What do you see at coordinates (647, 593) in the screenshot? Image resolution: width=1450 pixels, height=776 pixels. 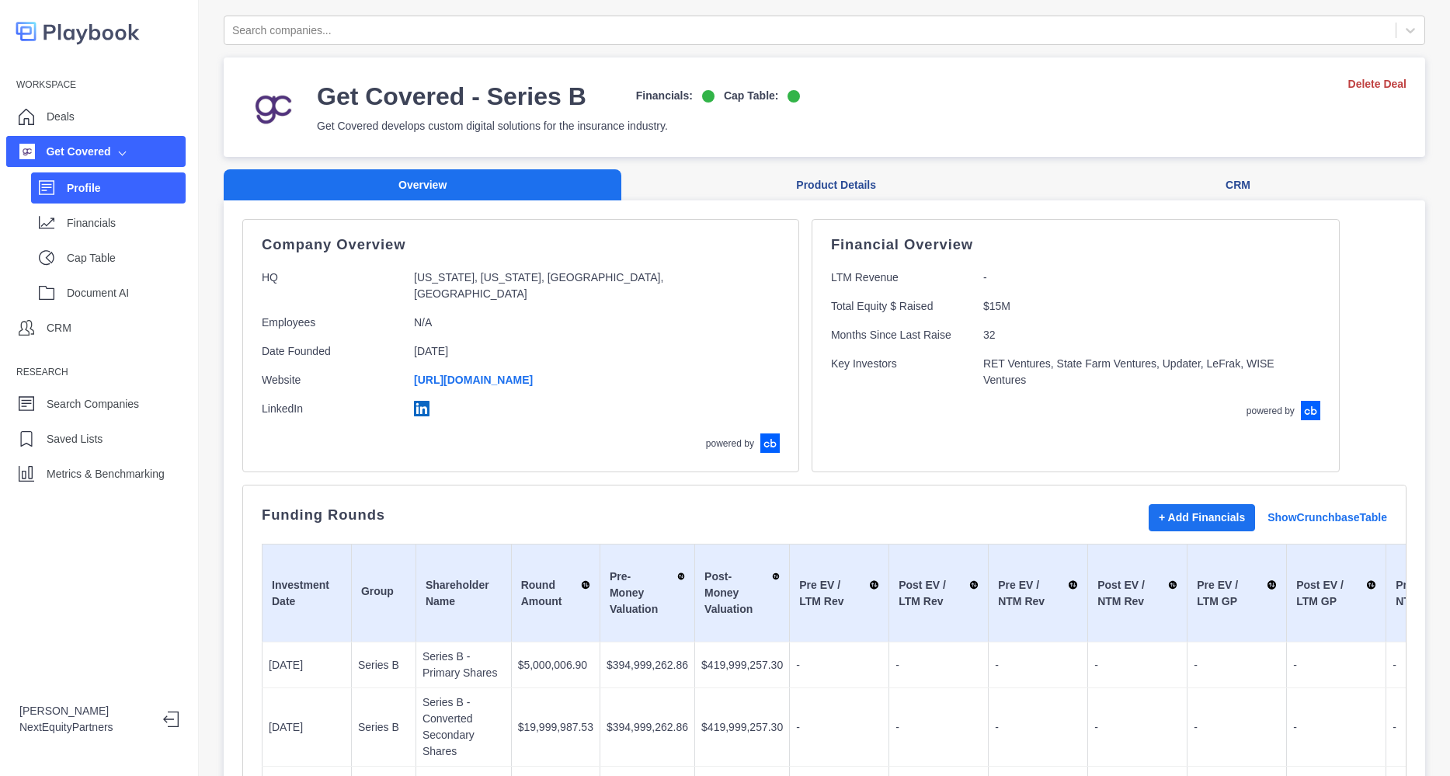 I see `div: Pre-Money Valuation` at bounding box center [647, 593].